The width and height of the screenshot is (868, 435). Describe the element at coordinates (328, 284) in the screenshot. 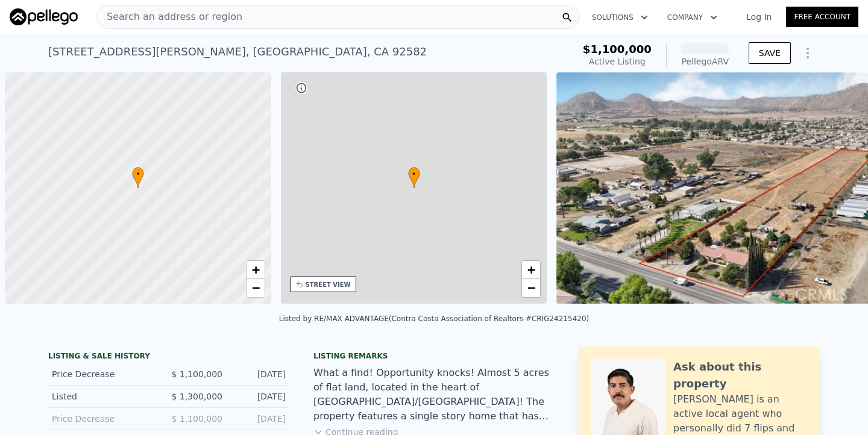

I see `div: STREET VIEW` at that location.